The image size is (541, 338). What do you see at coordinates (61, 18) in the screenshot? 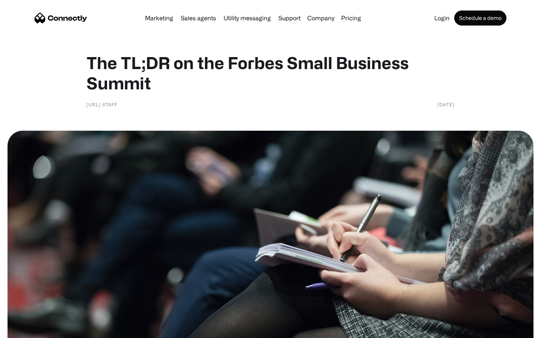
I see `a: home` at bounding box center [61, 18].